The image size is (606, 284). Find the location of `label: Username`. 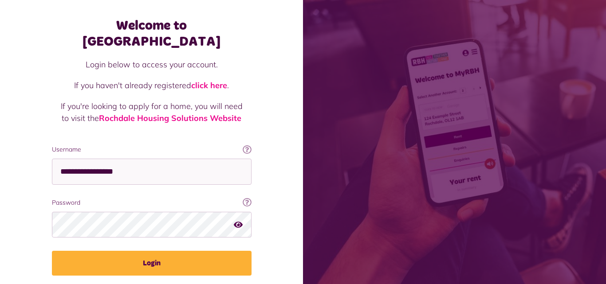

label: Username is located at coordinates (152, 149).